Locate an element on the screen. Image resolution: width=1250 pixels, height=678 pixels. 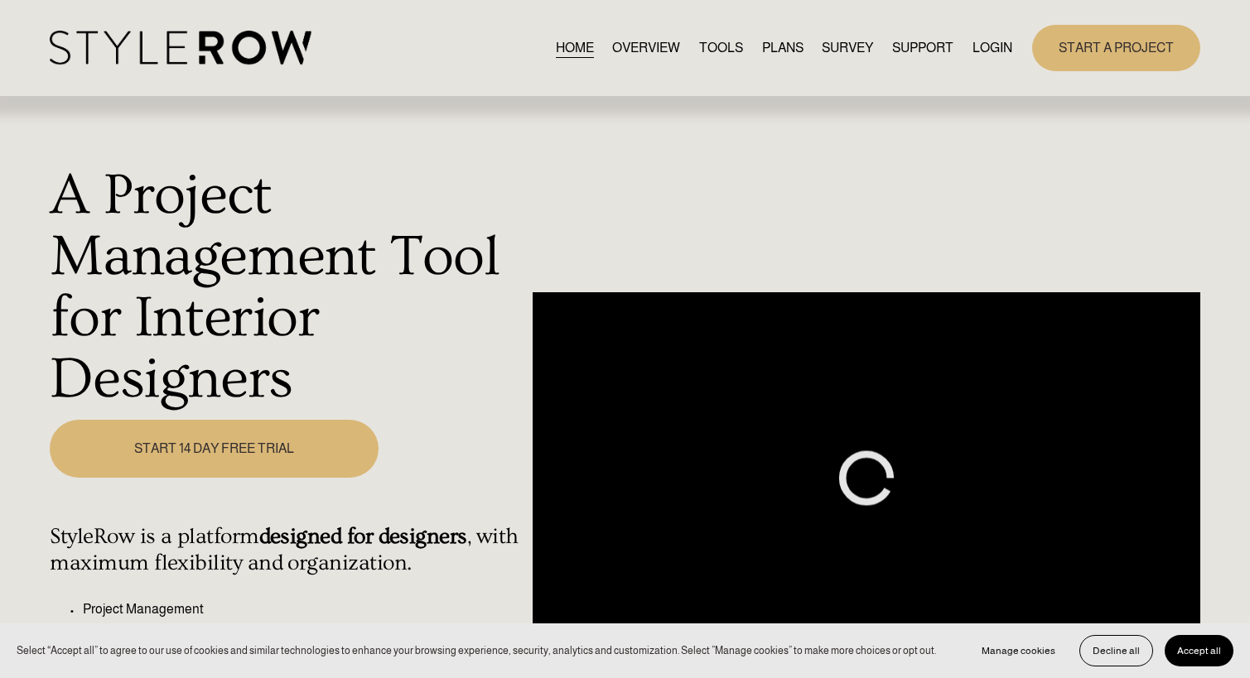
button: Manage cookies is located at coordinates (1018, 651).